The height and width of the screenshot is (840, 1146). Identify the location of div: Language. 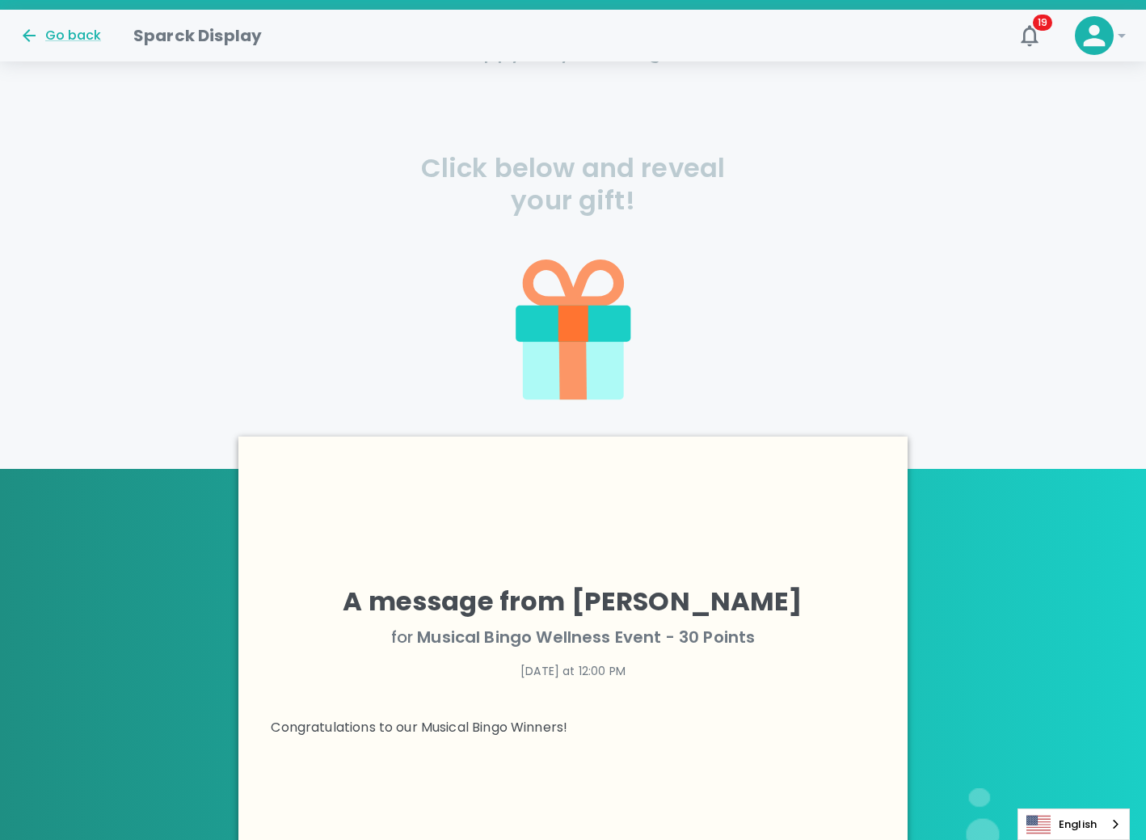
(1074, 824).